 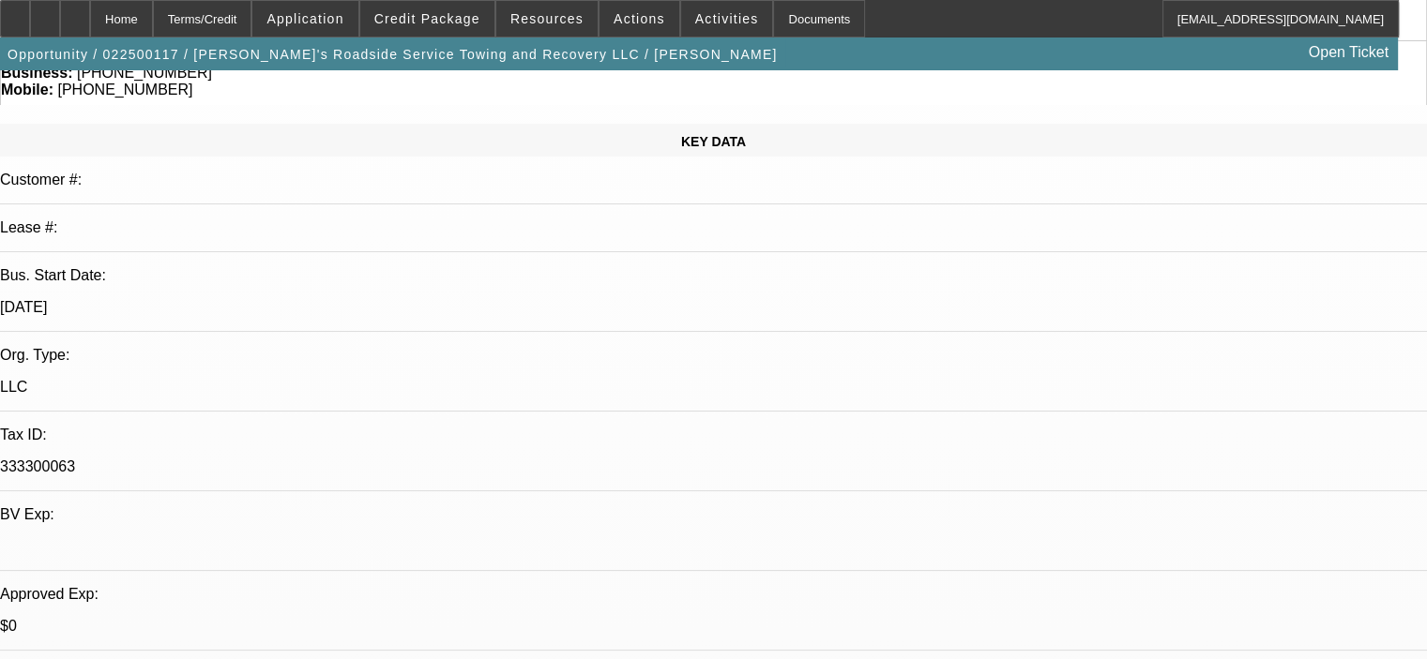 I want to click on span: Resources, so click(x=547, y=19).